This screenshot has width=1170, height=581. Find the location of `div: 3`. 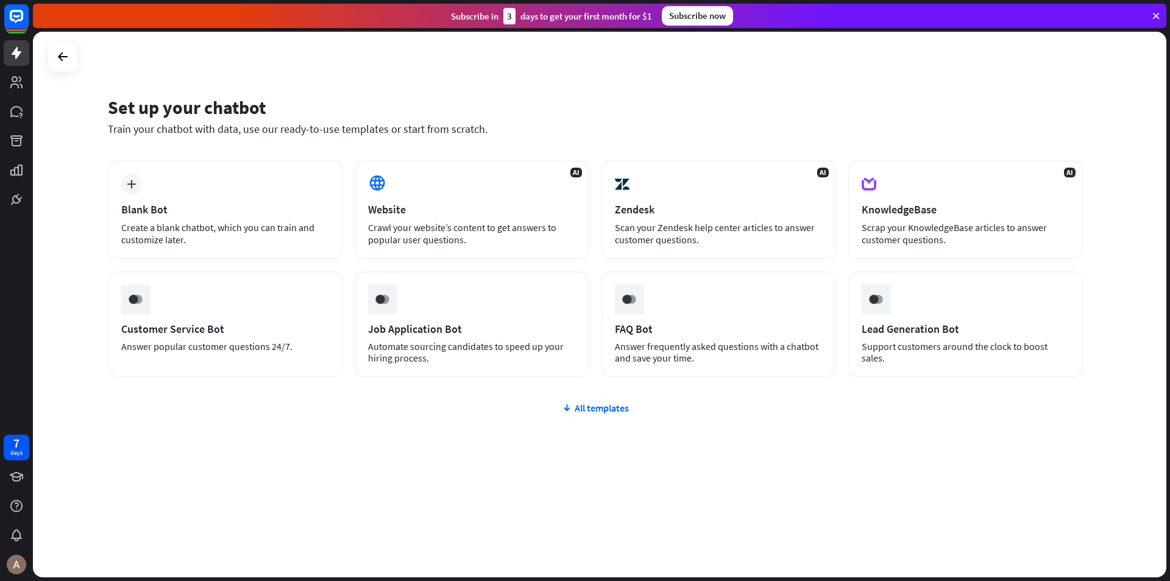

div: 3 is located at coordinates (509, 16).